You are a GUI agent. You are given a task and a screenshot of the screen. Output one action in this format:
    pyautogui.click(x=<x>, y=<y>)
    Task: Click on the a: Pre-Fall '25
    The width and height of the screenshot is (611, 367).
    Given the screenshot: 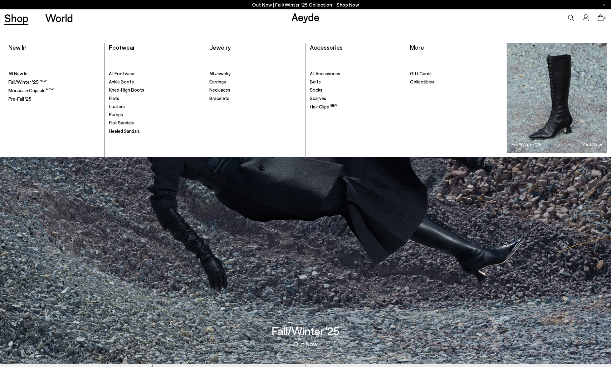 What is the action you would take?
    pyautogui.click(x=54, y=99)
    